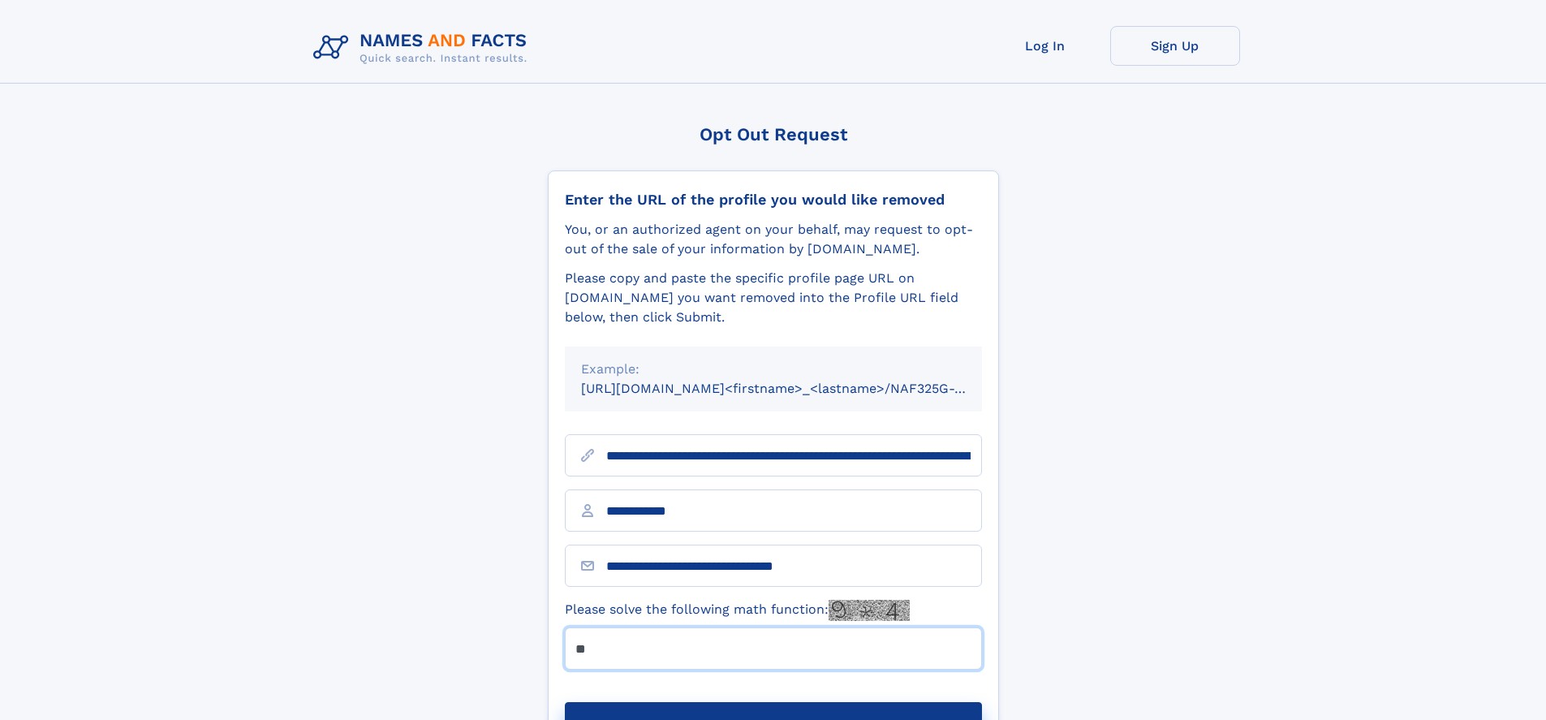 This screenshot has width=1546, height=720. I want to click on div: Opt Out Request, so click(773, 134).